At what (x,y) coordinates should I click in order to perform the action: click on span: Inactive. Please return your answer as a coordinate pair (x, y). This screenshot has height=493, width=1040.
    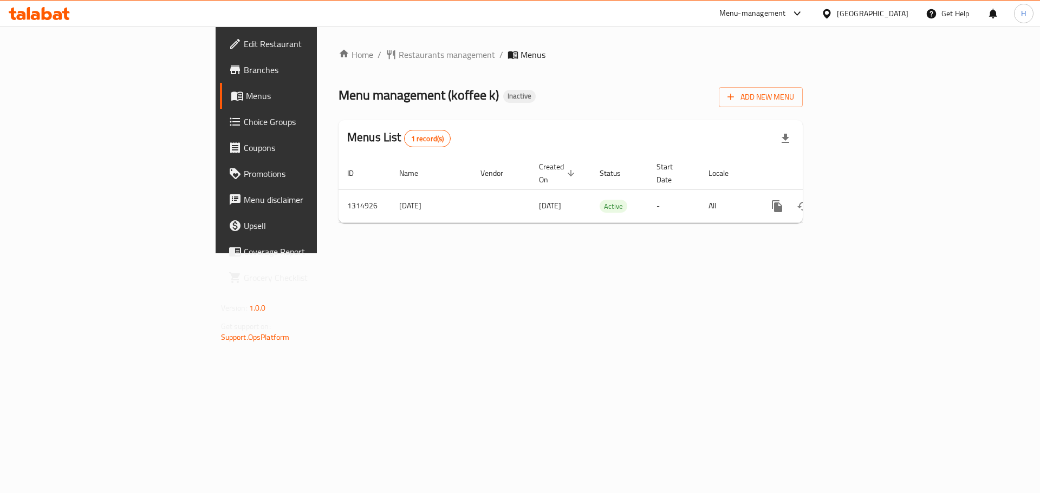
    Looking at the image, I should click on (519, 96).